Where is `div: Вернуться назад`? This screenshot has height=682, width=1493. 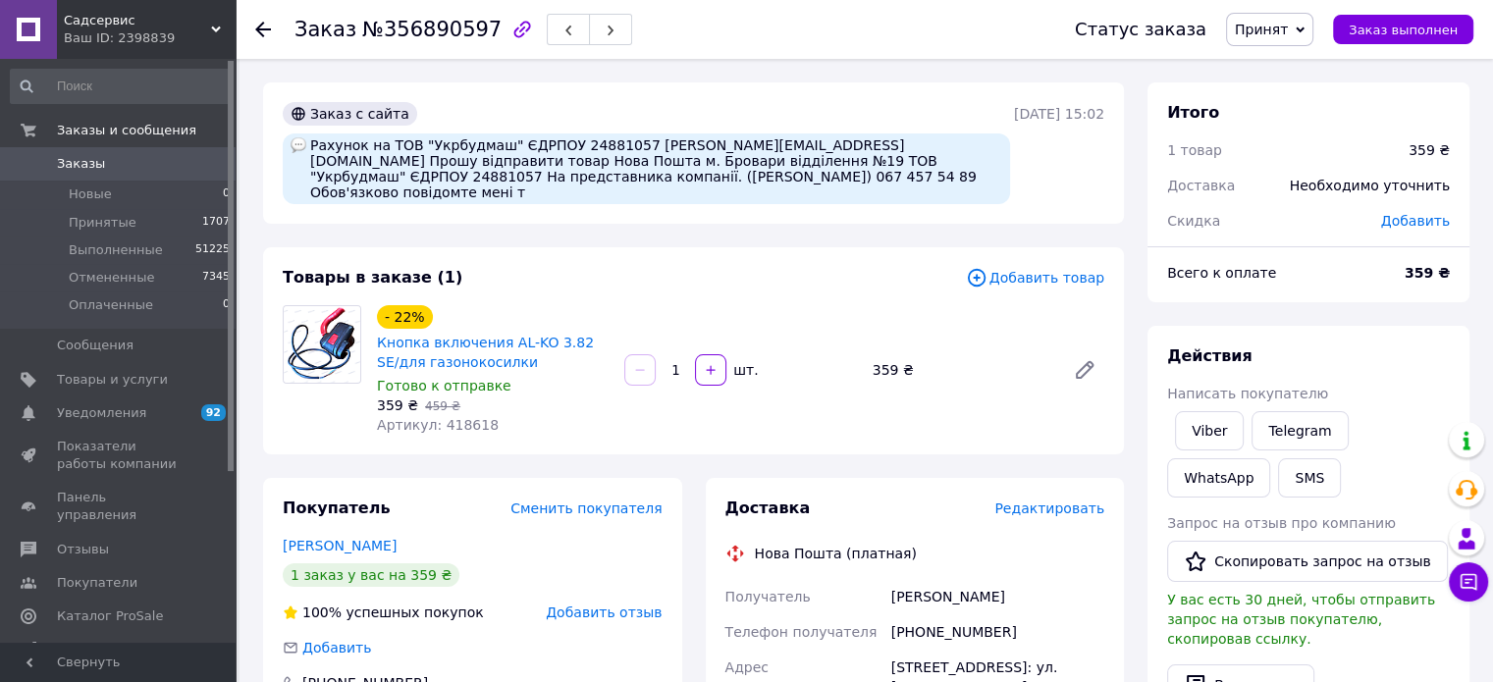
div: Вернуться назад is located at coordinates (263, 29).